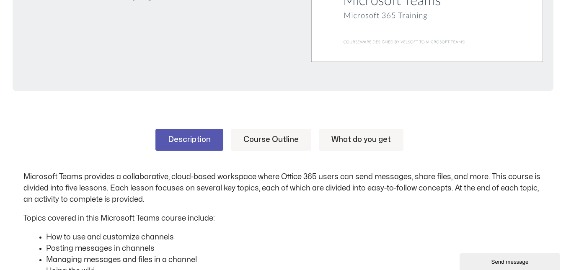  What do you see at coordinates (283, 188) in the screenshot?
I see `p: Microsoft Teams provides a collaborative, cloud-based workspace where Office 365 users can send m...` at bounding box center [283, 188].